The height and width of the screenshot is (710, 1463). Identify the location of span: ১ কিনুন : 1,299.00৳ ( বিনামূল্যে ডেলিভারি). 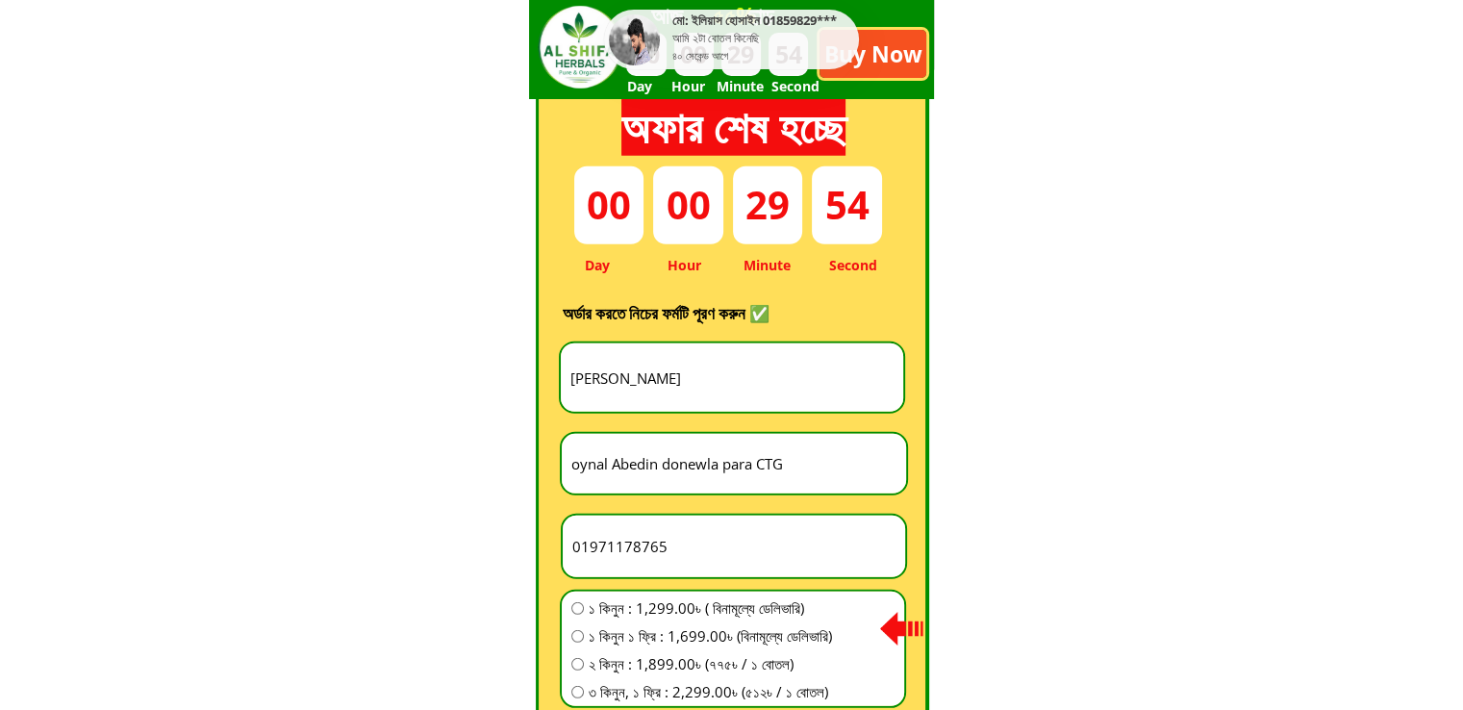
(710, 608).